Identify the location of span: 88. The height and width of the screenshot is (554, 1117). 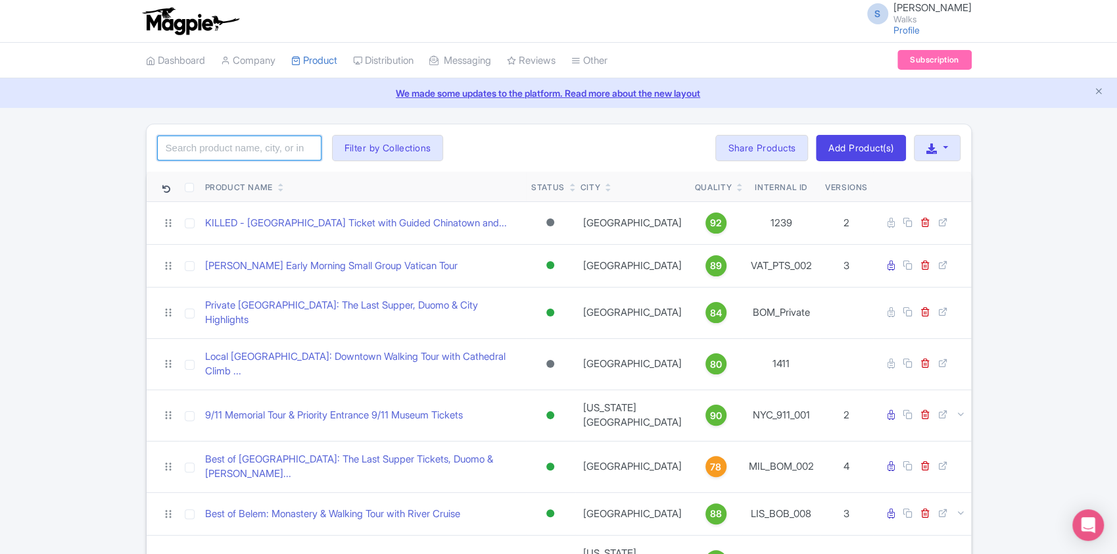
(716, 514).